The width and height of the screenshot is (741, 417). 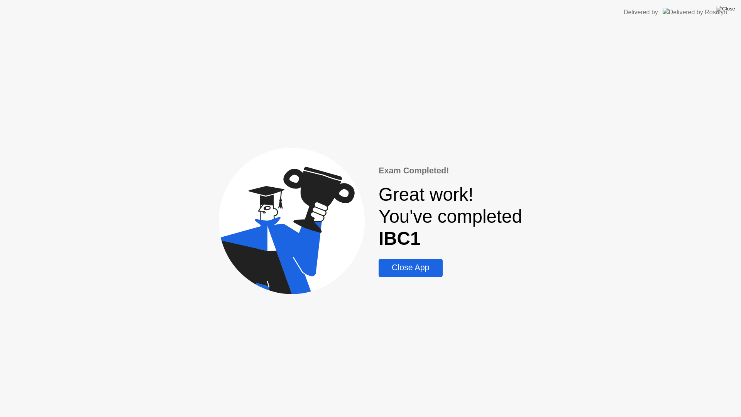 What do you see at coordinates (640, 12) in the screenshot?
I see `div: Delivered by` at bounding box center [640, 12].